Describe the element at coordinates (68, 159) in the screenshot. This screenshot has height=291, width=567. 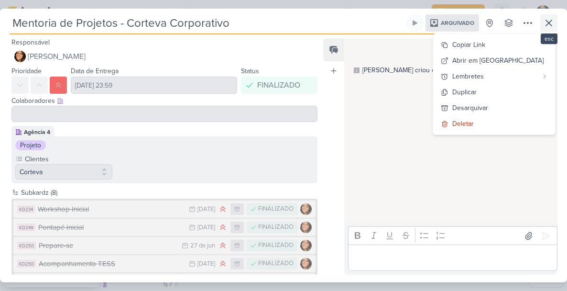
I see `label: Clientes` at that location.